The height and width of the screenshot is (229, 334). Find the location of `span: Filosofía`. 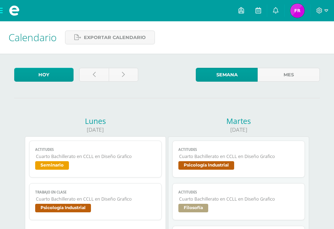

span: Filosofía is located at coordinates (193, 208).